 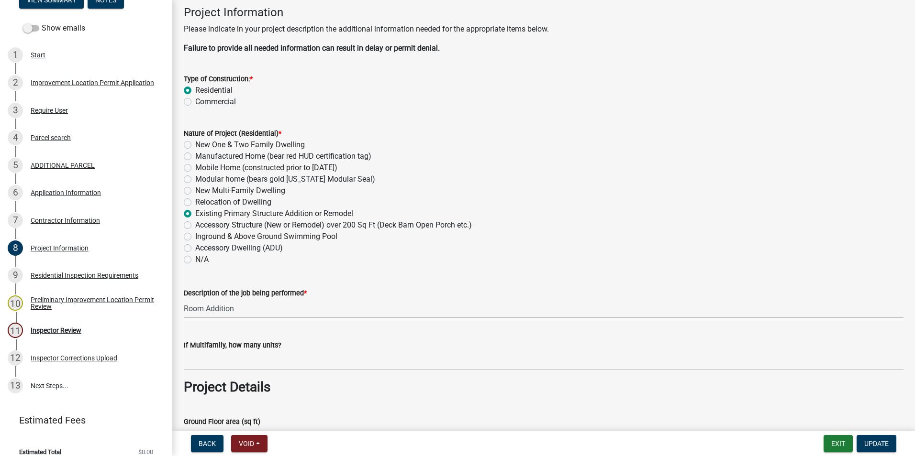 What do you see at coordinates (266, 237) in the screenshot?
I see `label: Inground & Above Ground Swimming Pool` at bounding box center [266, 237].